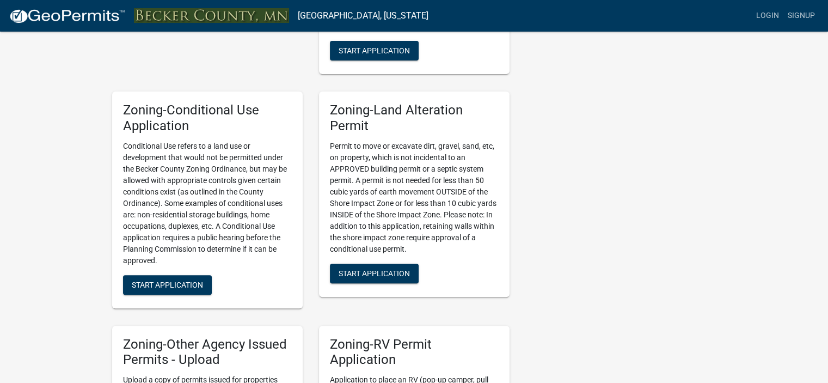 Image resolution: width=828 pixels, height=383 pixels. I want to click on h5: Zoning-Other Agency Issued Permits - Upload, so click(207, 352).